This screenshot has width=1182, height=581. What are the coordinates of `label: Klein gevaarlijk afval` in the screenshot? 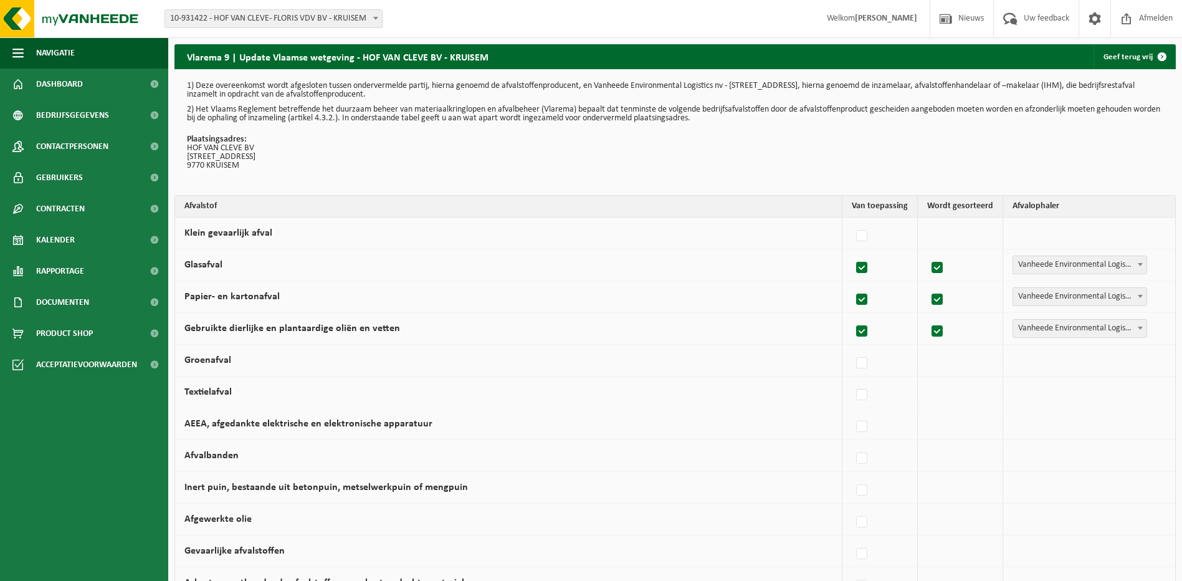 It's located at (228, 233).